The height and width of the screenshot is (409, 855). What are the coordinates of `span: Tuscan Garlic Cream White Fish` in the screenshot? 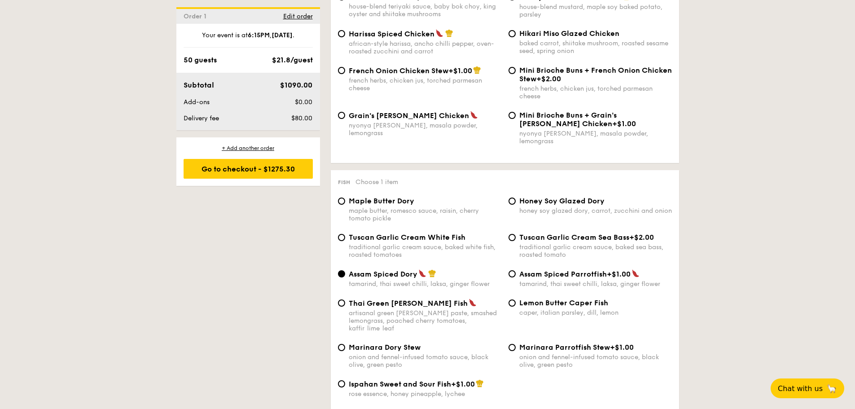 It's located at (407, 237).